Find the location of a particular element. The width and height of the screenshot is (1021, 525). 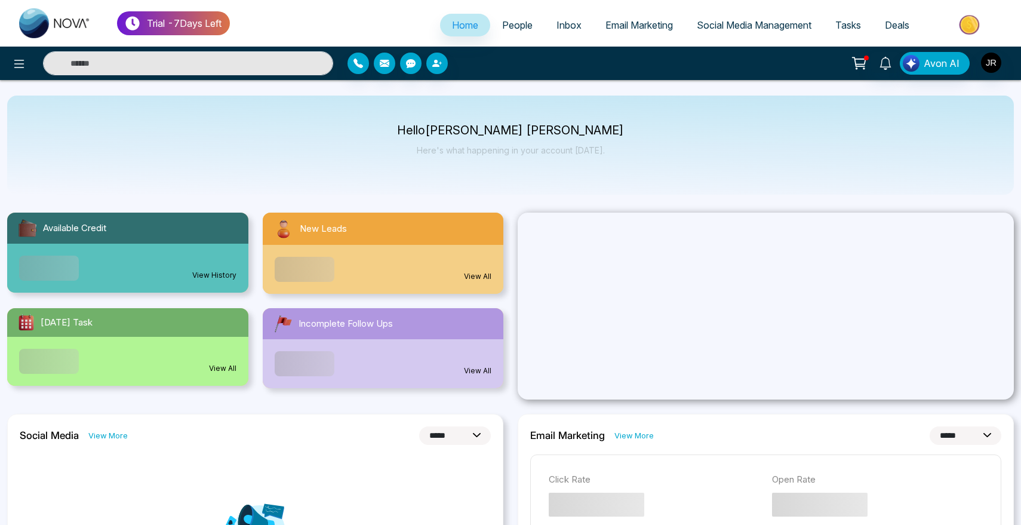

span: Email Marketing is located at coordinates (639, 25).